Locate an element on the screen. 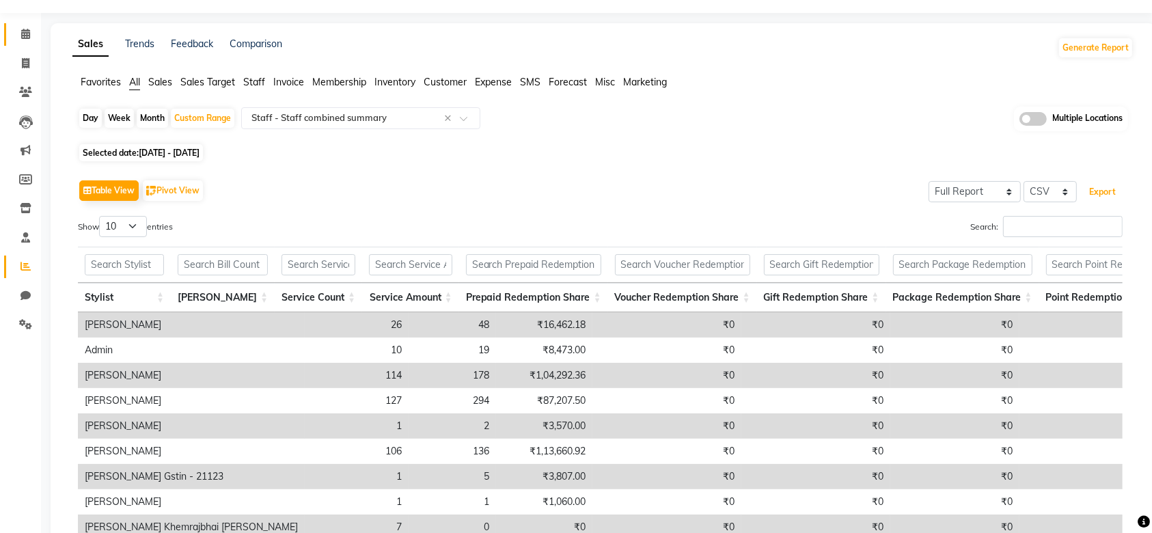 The width and height of the screenshot is (1152, 533). td: ₹8,473.00 is located at coordinates (544, 350).